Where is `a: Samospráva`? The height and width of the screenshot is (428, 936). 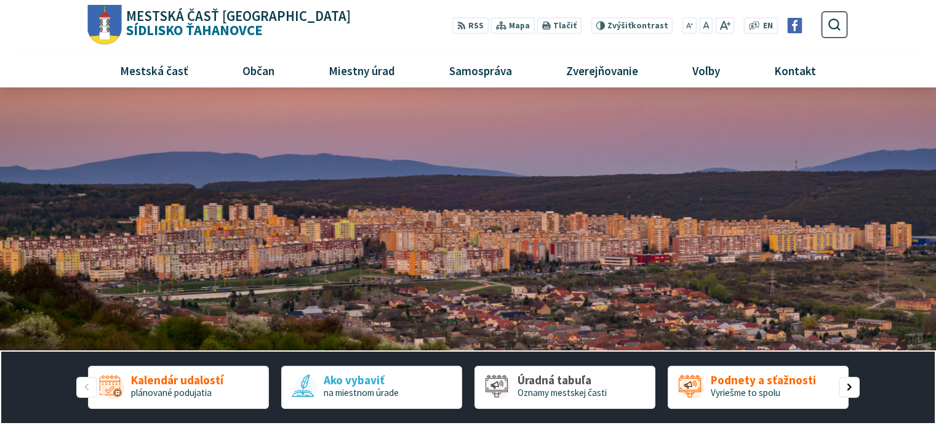 a: Samospráva is located at coordinates (480, 70).